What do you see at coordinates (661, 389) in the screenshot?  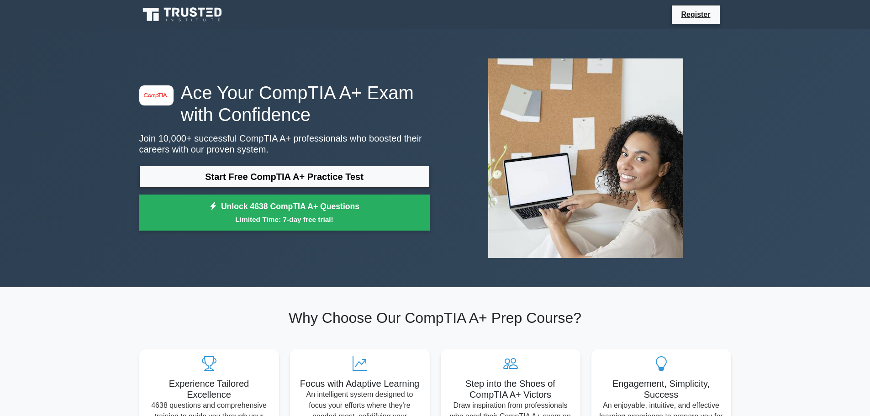 I see `h5: Engagement, Simplicity, Success` at bounding box center [661, 389].